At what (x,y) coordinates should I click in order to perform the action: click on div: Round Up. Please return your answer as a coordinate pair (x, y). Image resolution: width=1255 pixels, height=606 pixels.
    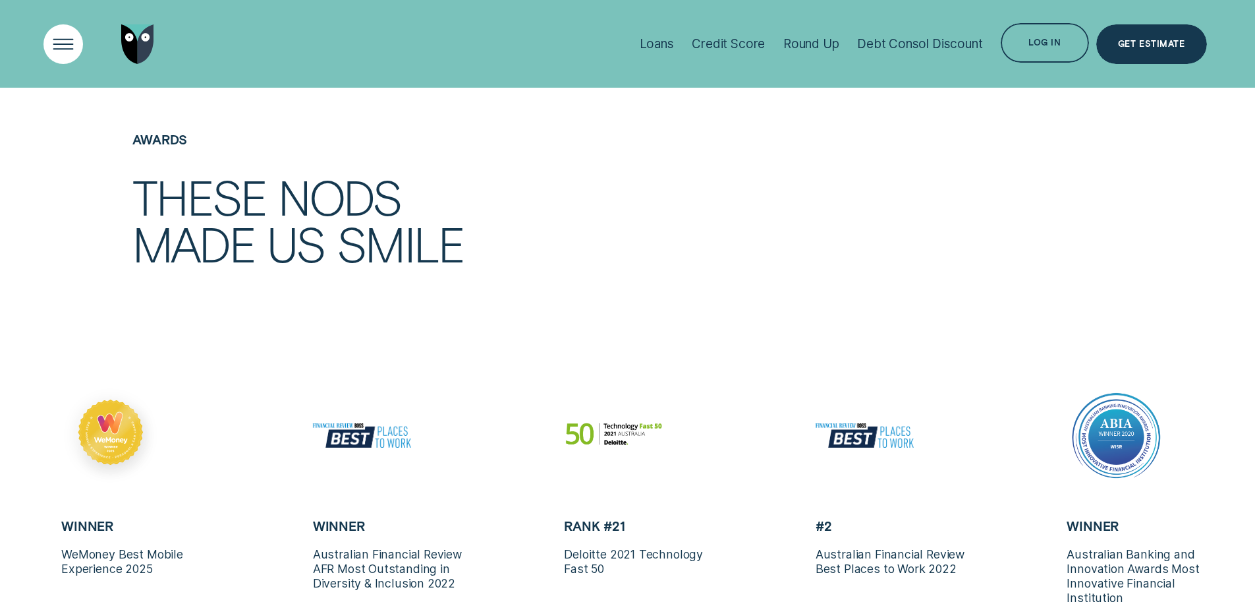
    Looking at the image, I should click on (811, 43).